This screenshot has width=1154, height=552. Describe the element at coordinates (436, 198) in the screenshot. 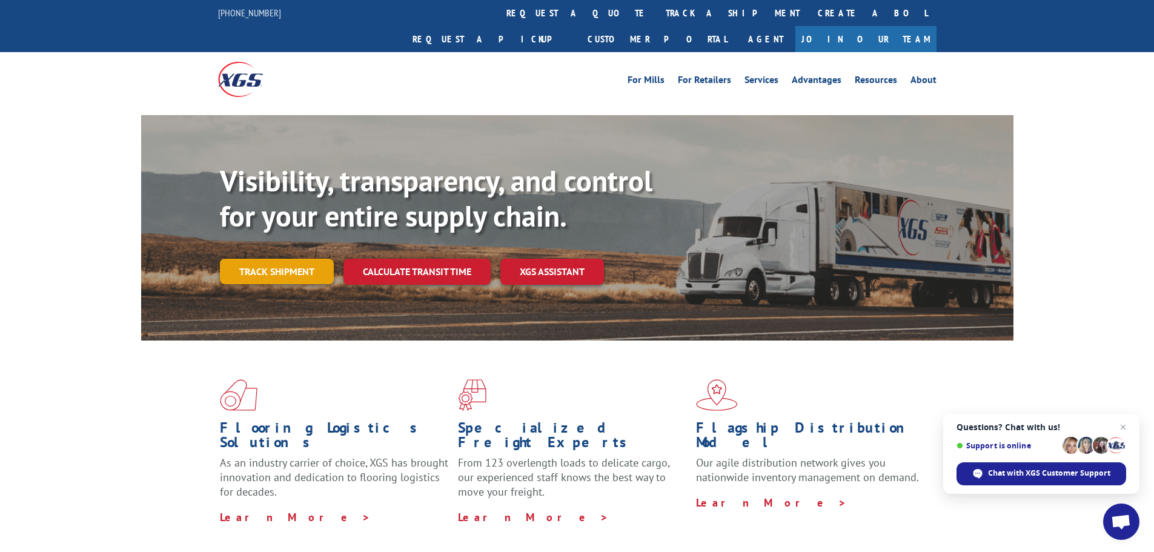

I see `b: Visibility, transparency, and control for your entire supply chain.` at that location.